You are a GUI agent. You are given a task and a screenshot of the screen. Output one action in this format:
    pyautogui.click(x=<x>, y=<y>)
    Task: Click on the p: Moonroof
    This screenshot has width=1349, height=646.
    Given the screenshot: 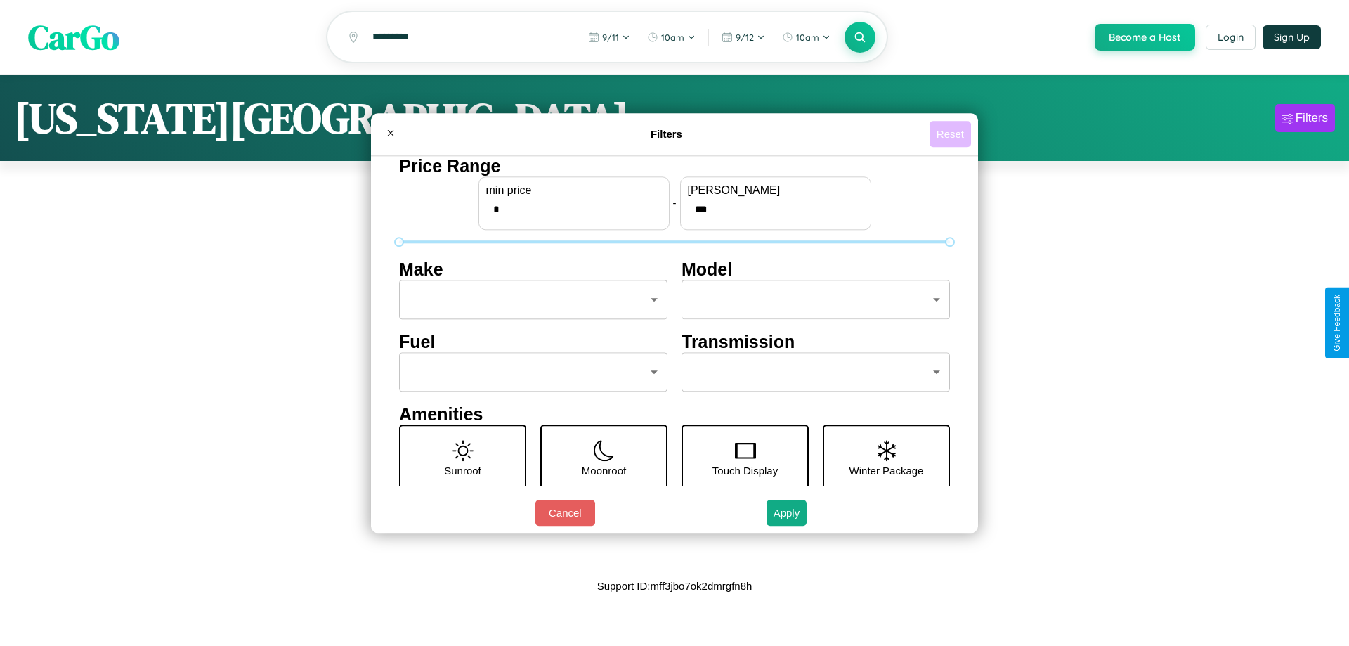 What is the action you would take?
    pyautogui.click(x=604, y=470)
    